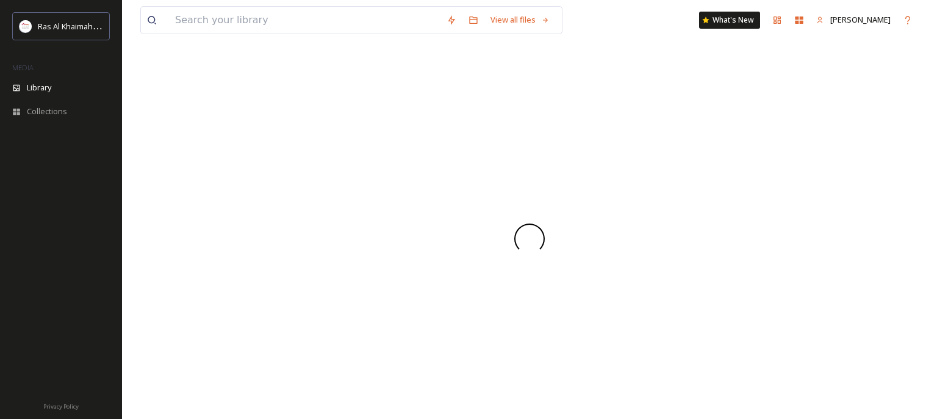 The height and width of the screenshot is (419, 937). Describe the element at coordinates (730, 20) in the screenshot. I see `div: What's New` at that location.